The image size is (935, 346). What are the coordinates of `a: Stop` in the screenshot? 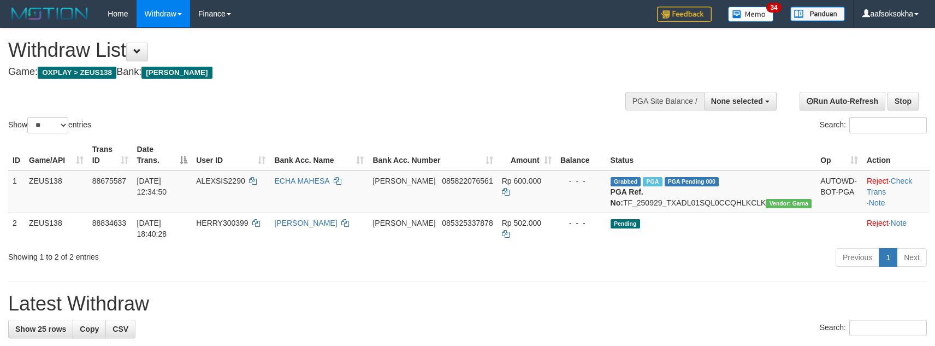 It's located at (903, 101).